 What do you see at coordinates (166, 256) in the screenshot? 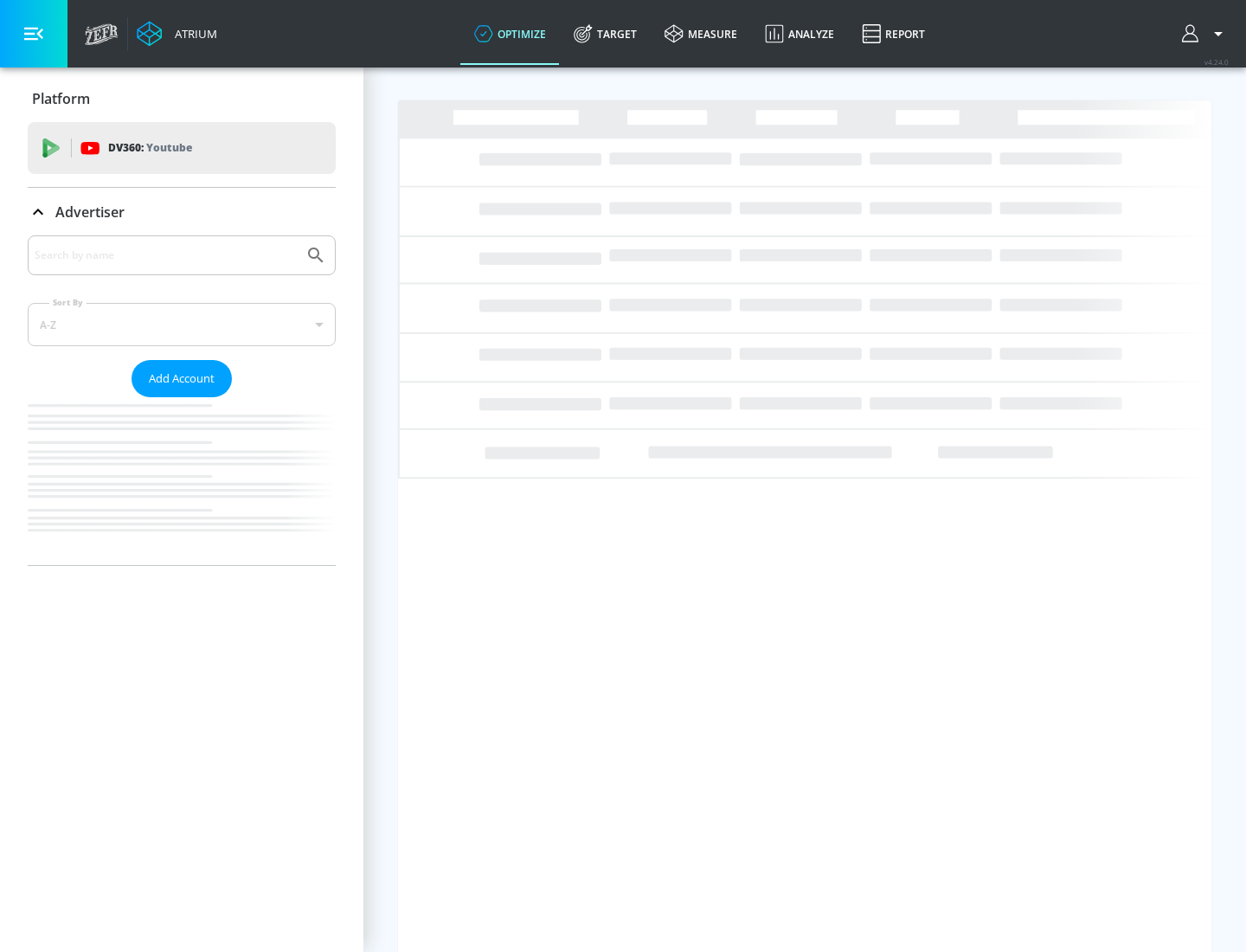
I see `input: Search by name` at bounding box center [166, 256].